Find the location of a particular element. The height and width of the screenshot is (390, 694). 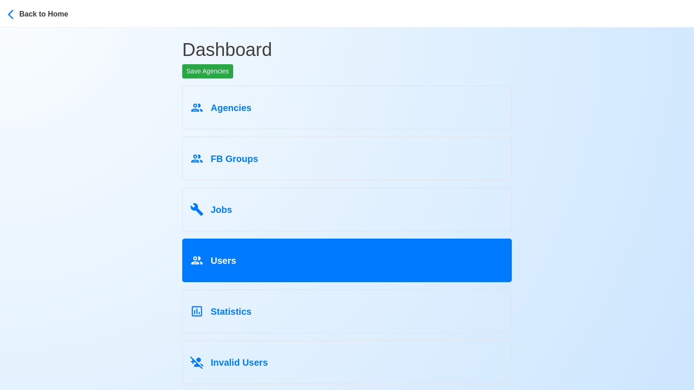

h1: Dashboard is located at coordinates (347, 46).